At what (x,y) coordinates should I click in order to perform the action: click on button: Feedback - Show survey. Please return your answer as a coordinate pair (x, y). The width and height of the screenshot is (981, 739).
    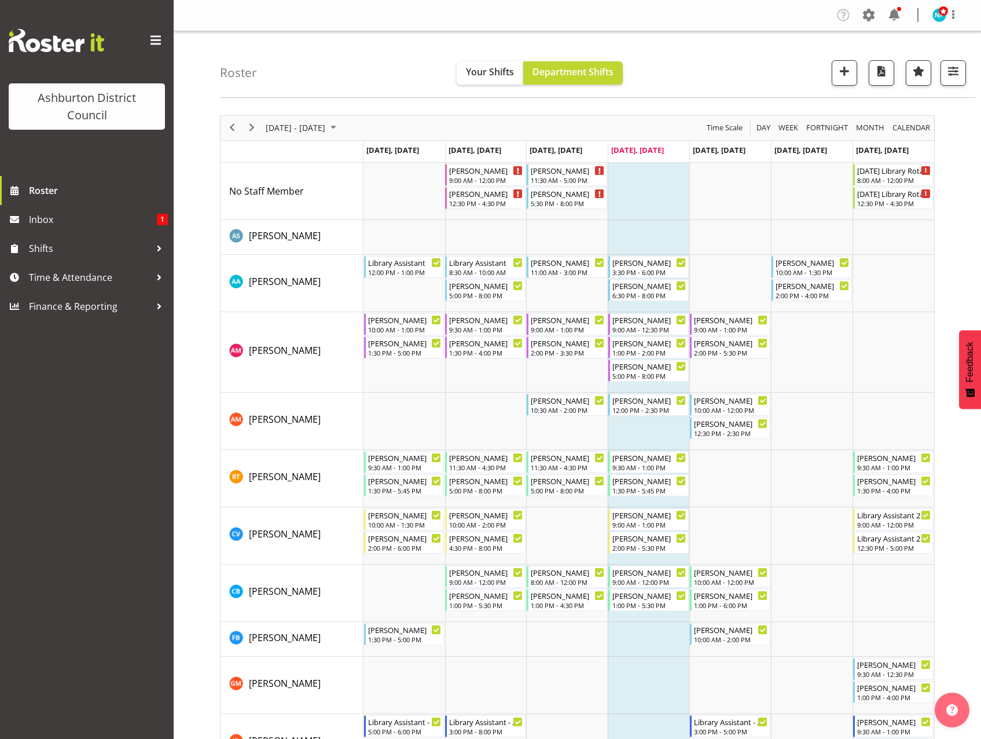
    Looking at the image, I should click on (970, 369).